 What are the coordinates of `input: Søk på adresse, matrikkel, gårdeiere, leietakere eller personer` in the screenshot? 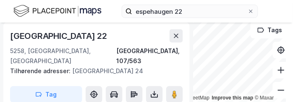 It's located at (190, 11).